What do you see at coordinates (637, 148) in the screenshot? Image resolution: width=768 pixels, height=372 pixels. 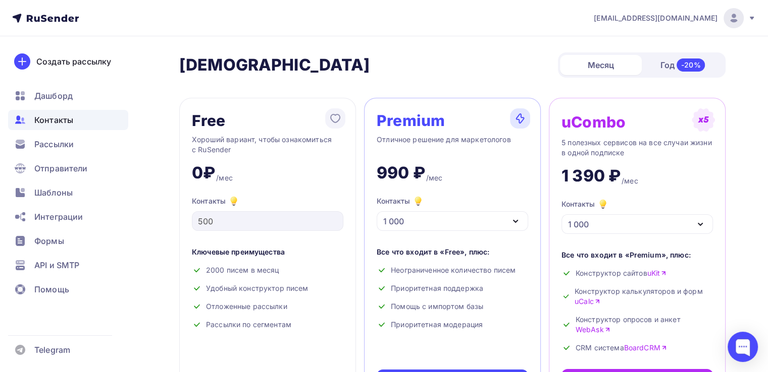 I see `div: 5 полезных сервисов на все случаи жизни в одной подписке` at bounding box center [637, 148].